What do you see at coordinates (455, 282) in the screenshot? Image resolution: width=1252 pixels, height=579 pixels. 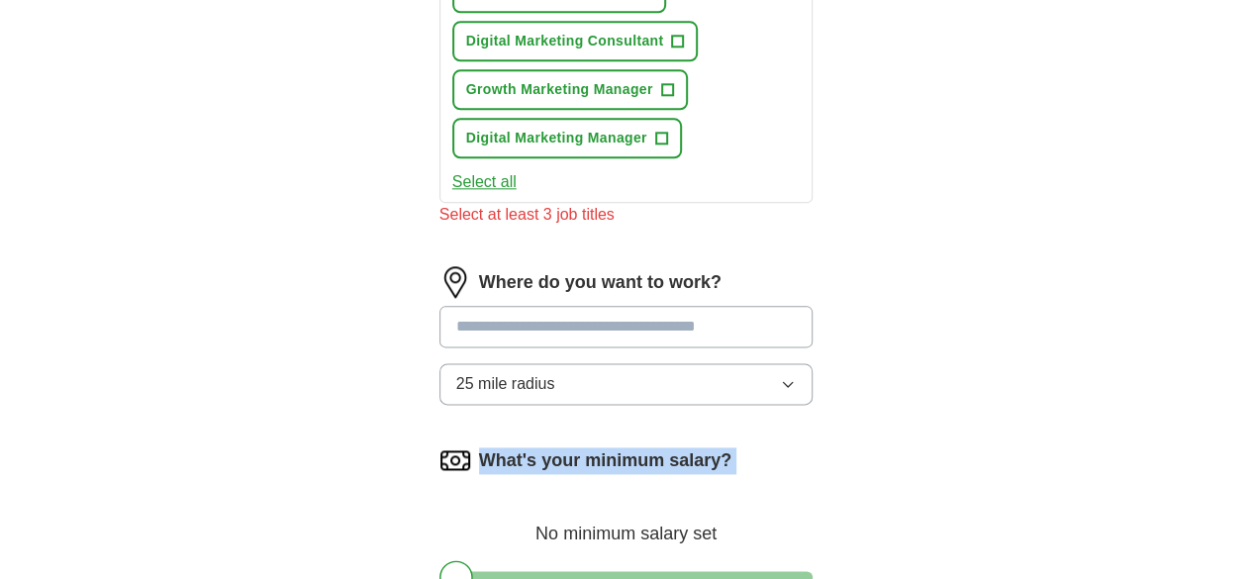 I see `img: location.png` at bounding box center [455, 282].